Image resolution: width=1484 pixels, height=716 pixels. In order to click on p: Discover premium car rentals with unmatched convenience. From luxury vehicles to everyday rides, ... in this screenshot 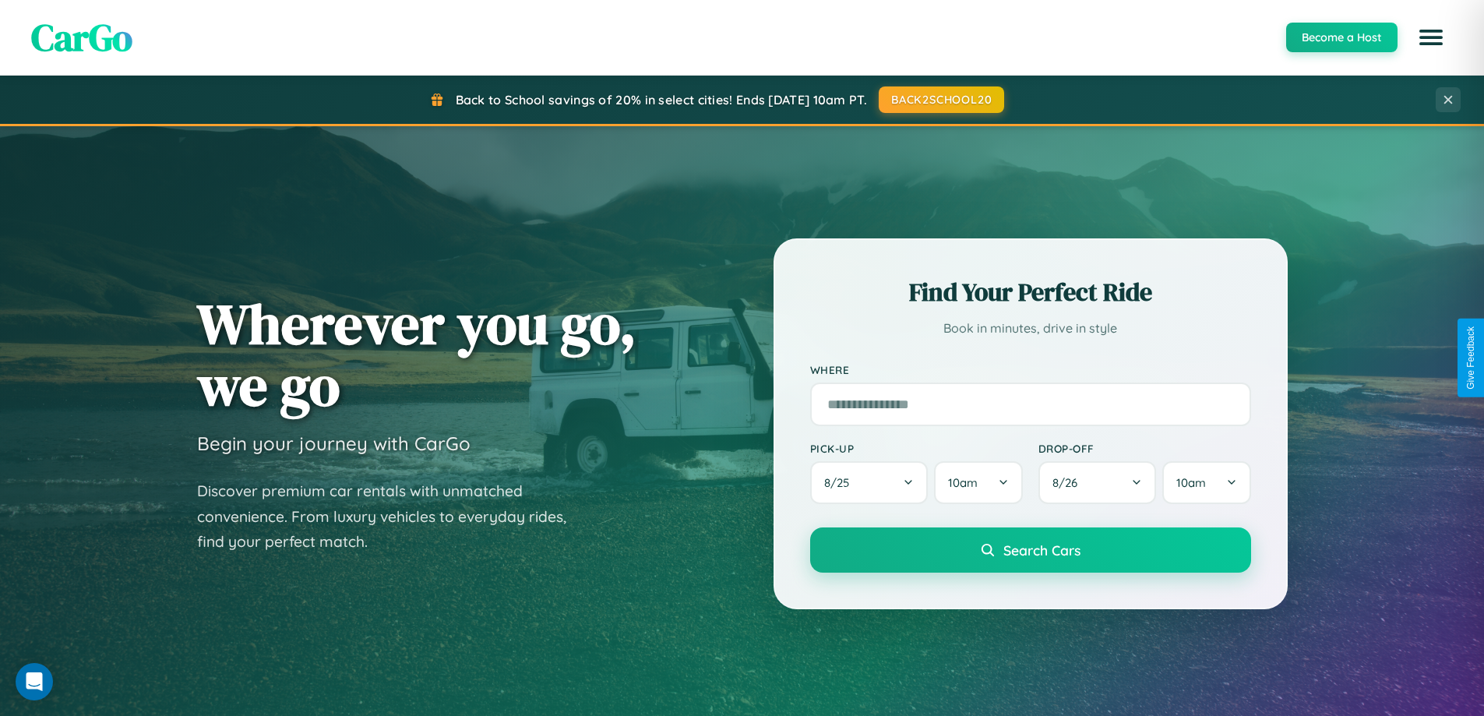, I will do `click(392, 517)`.